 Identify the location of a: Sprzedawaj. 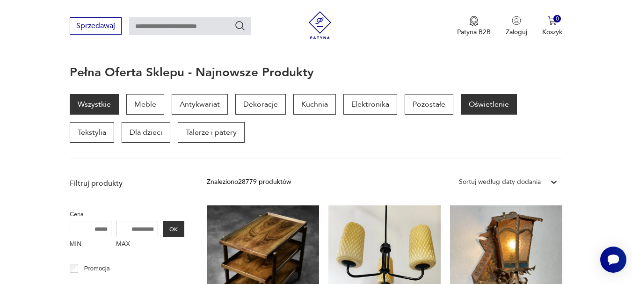
(95, 27).